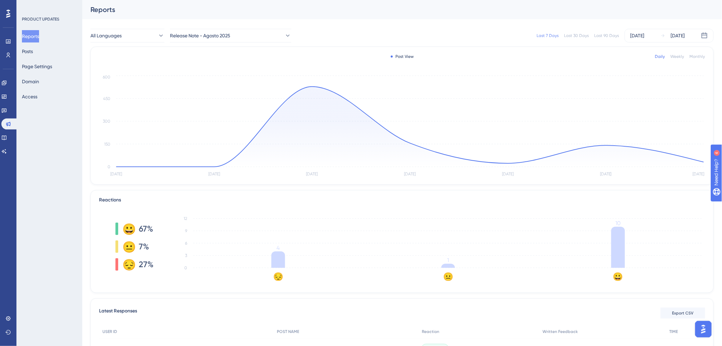  Describe the element at coordinates (146, 229) in the screenshot. I see `span: 67%` at that location.